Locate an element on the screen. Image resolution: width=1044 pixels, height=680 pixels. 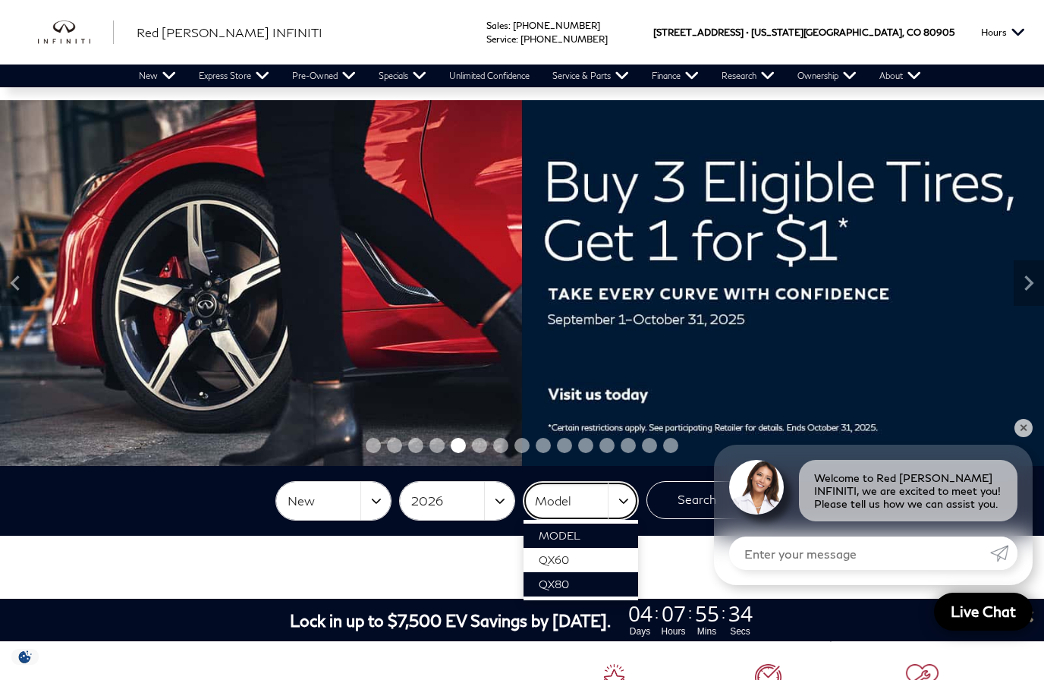
span: Sales is located at coordinates (497, 25).